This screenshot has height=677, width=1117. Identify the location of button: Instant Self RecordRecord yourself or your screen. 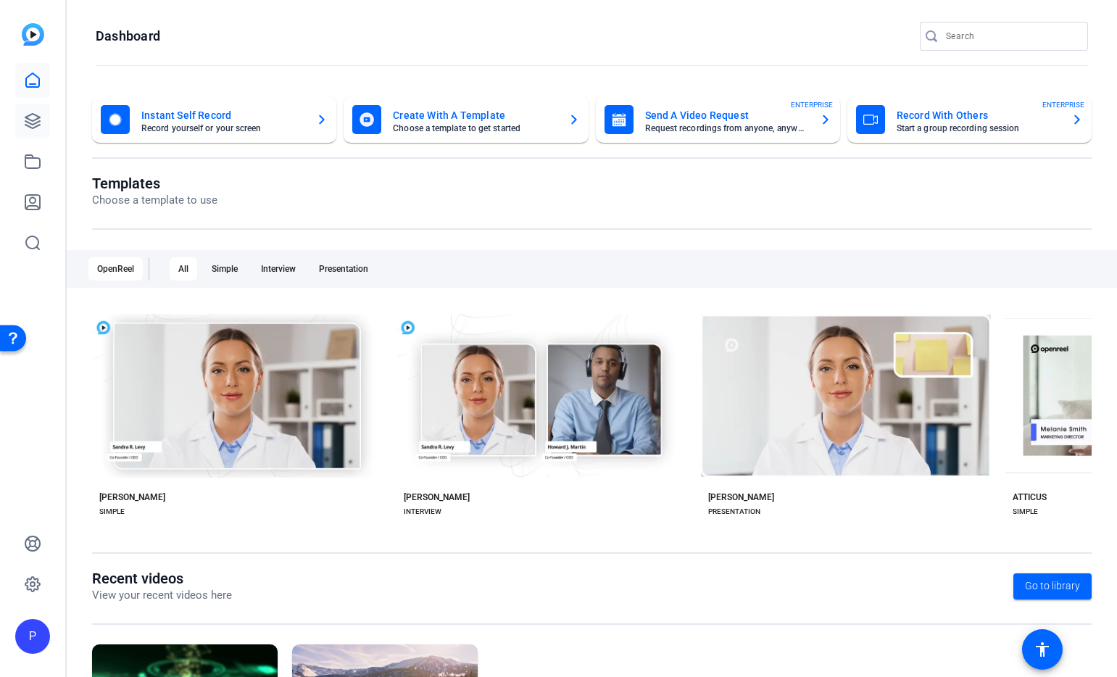
(214, 120).